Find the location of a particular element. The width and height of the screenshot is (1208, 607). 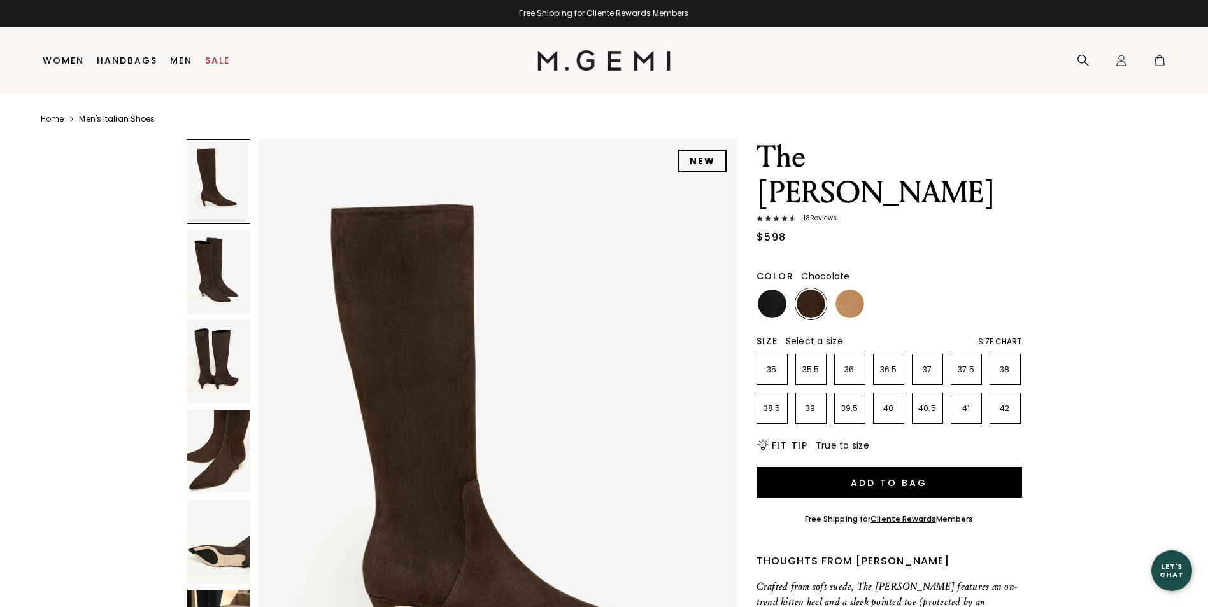

p: 36 is located at coordinates (849, 370).